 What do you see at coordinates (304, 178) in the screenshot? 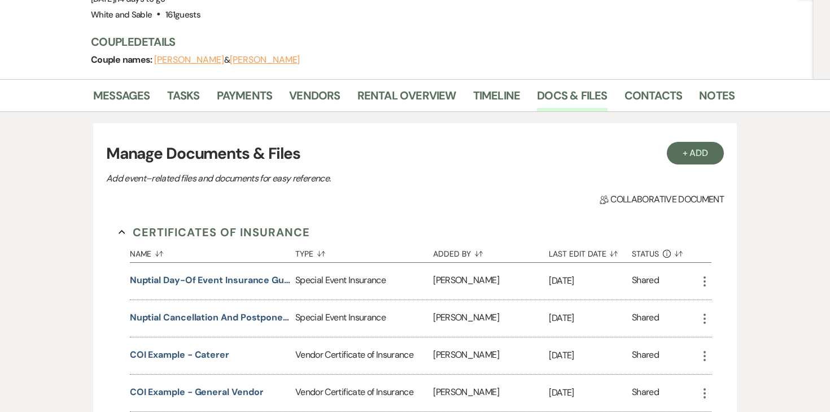
I see `p: Add event–related files and documents for easy reference.` at bounding box center [304, 178].